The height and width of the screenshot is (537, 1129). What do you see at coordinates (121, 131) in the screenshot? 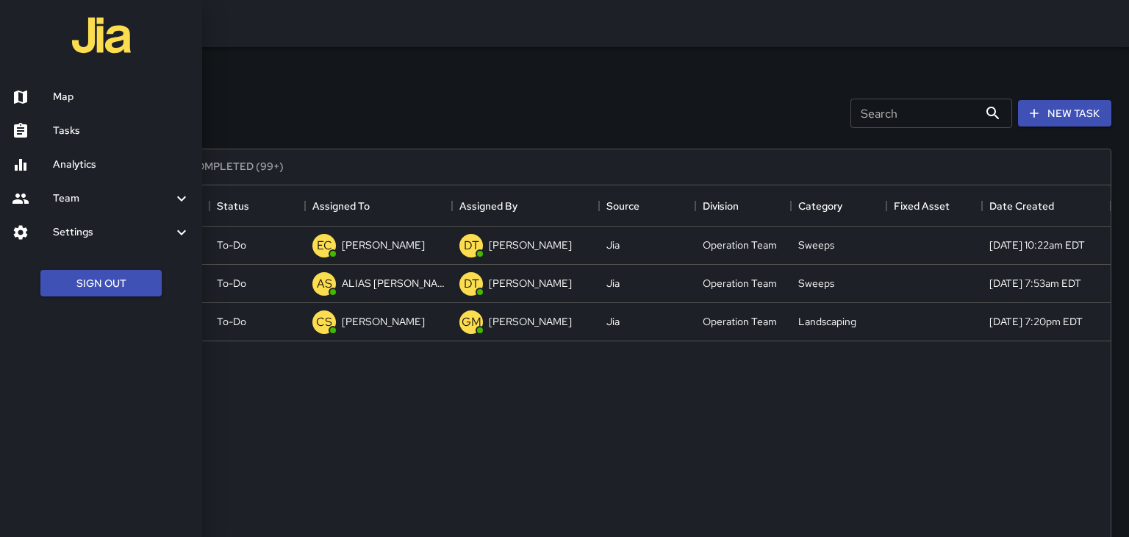
I see `h6: Tasks` at bounding box center [121, 131].